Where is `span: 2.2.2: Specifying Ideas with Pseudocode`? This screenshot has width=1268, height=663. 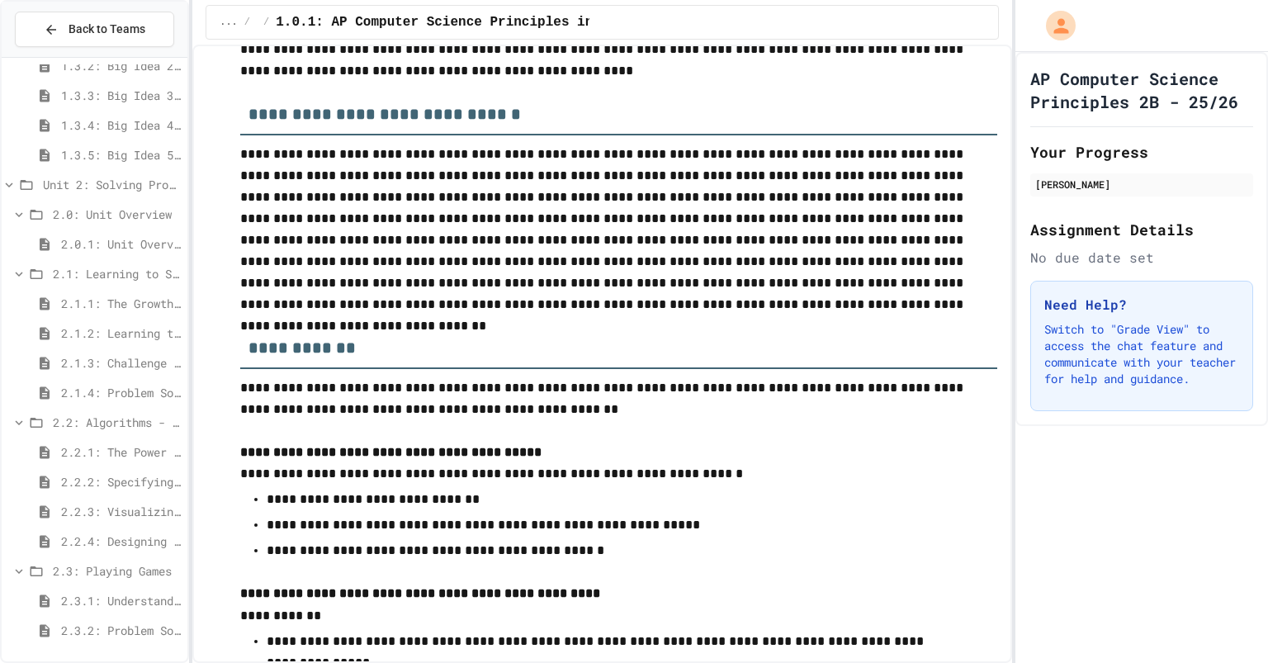
span: 2.2.2: Specifying Ideas with Pseudocode is located at coordinates (120, 481).